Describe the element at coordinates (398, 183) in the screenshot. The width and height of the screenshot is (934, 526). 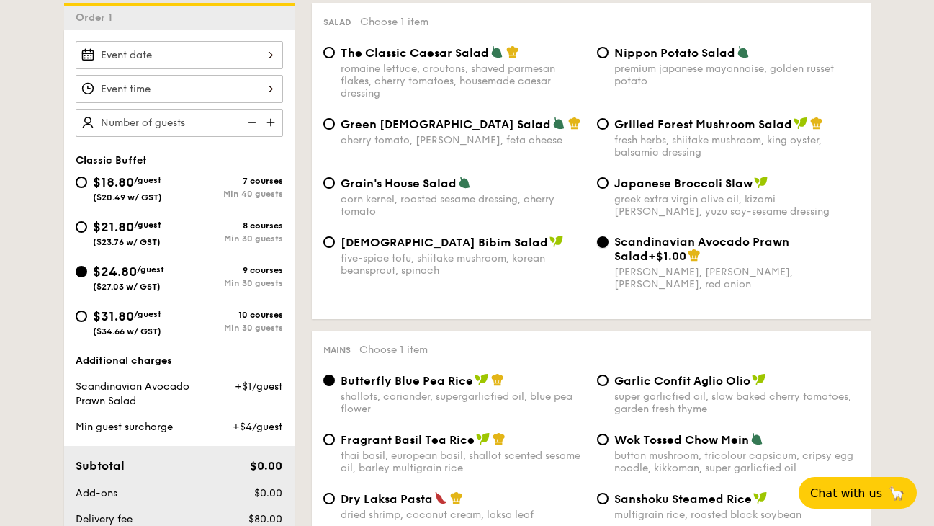
I see `span: Grain's House Salad` at that location.